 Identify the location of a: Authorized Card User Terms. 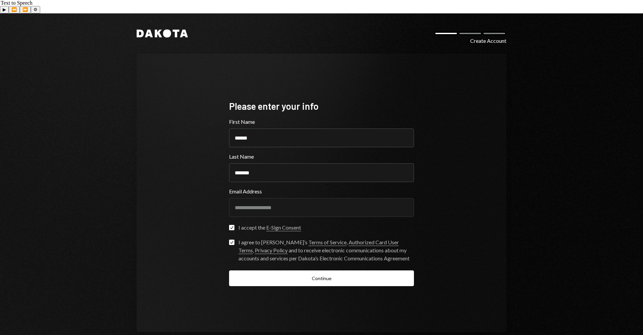
(319, 247).